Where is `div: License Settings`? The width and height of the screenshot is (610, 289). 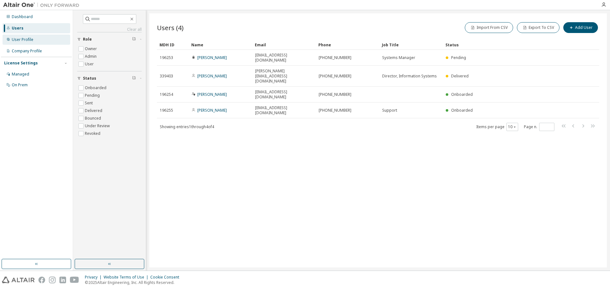 div: License Settings is located at coordinates (21, 63).